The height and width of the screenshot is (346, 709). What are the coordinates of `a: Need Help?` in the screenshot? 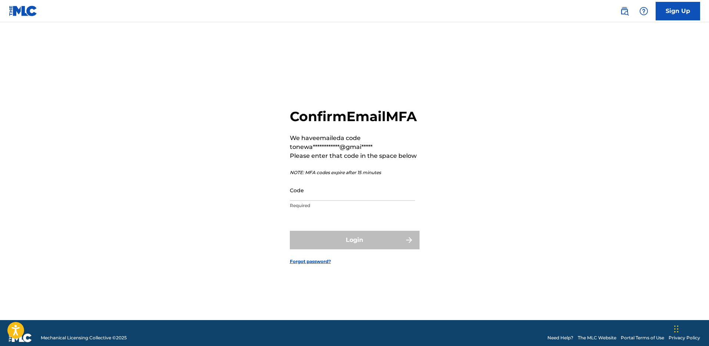 It's located at (561, 338).